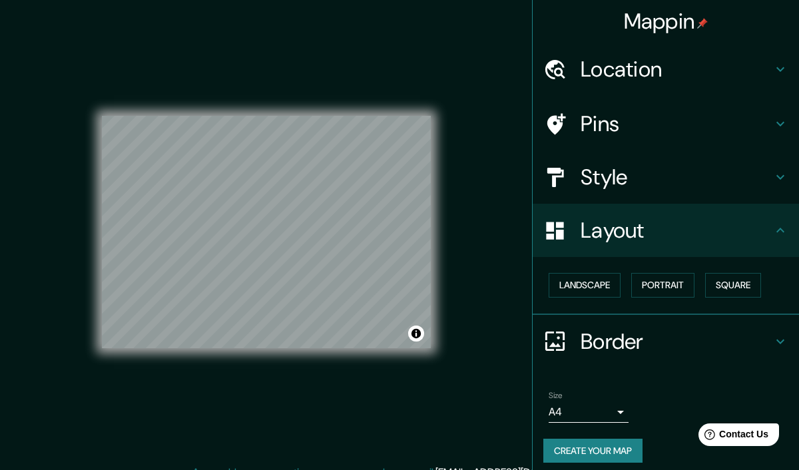  What do you see at coordinates (63, 16) in the screenshot?
I see `span: Contact Us` at bounding box center [63, 16].